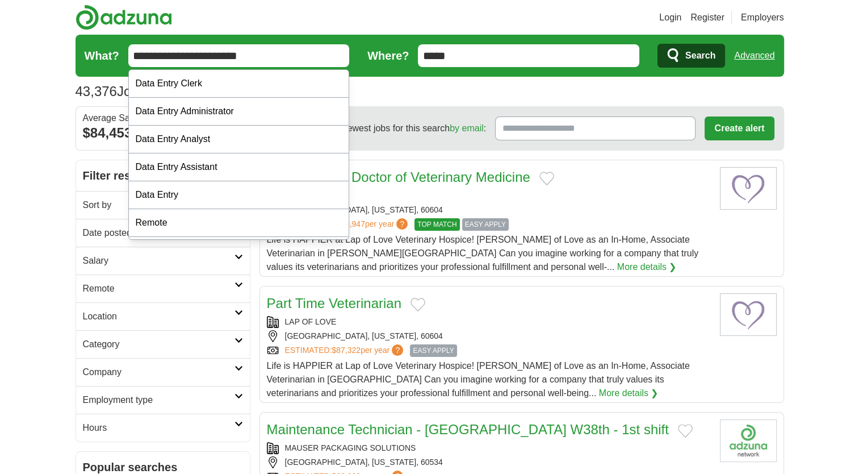 The image size is (859, 474). What do you see at coordinates (670, 18) in the screenshot?
I see `a: Login` at bounding box center [670, 18].